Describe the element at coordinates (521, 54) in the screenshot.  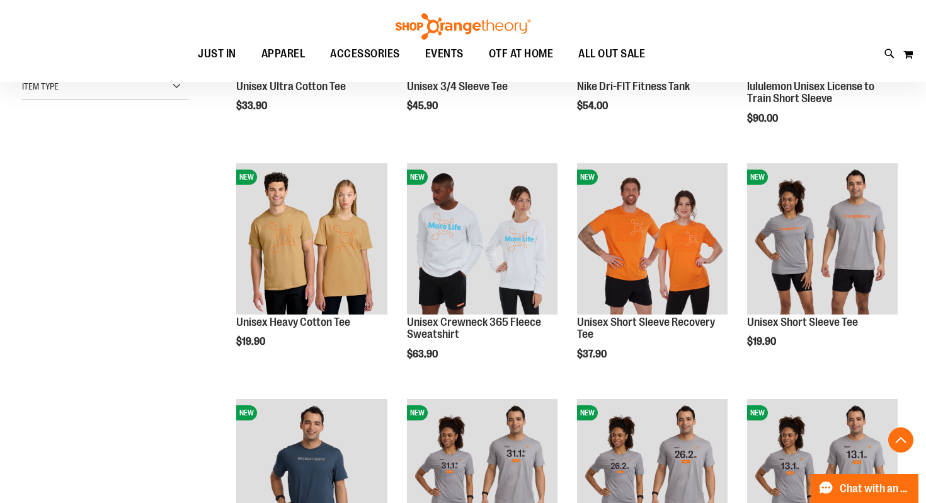
I see `span: OTF AT HOME` at that location.